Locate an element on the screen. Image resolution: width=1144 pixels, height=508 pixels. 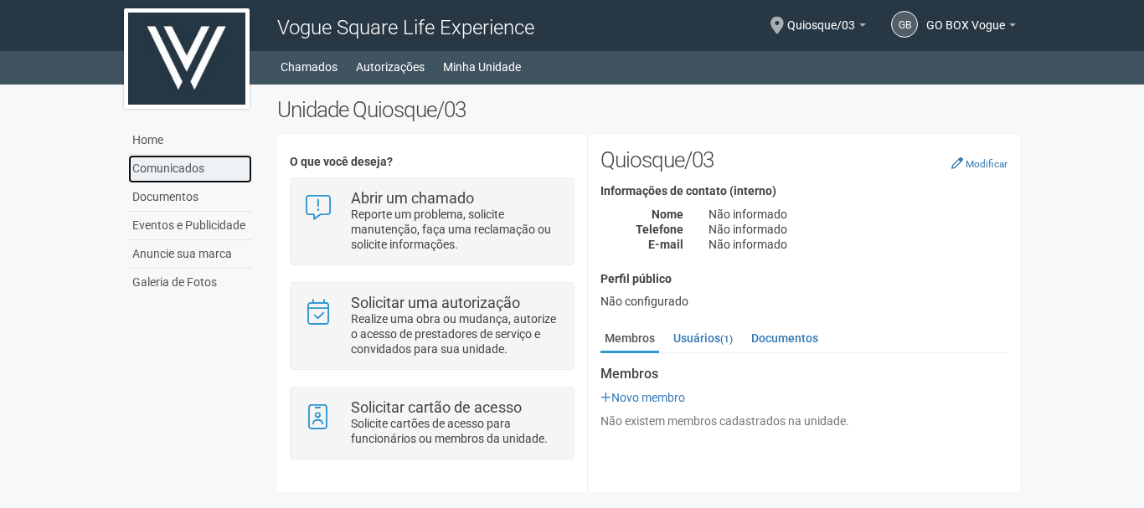
strong: Membros is located at coordinates (804, 374).